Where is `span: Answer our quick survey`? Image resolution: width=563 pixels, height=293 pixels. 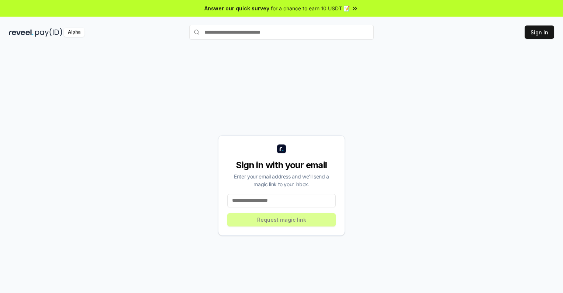
span: Answer our quick survey is located at coordinates (237, 8).